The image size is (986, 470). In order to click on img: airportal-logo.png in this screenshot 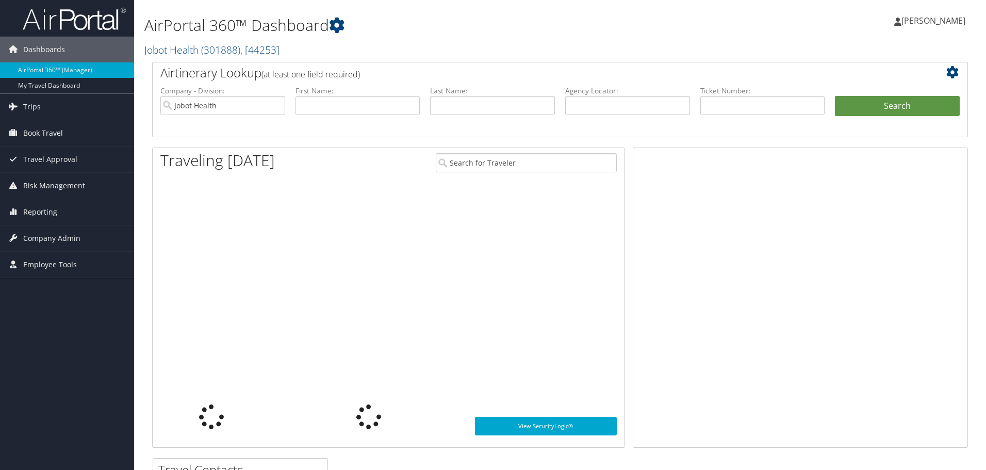, I will do `click(74, 19)`.